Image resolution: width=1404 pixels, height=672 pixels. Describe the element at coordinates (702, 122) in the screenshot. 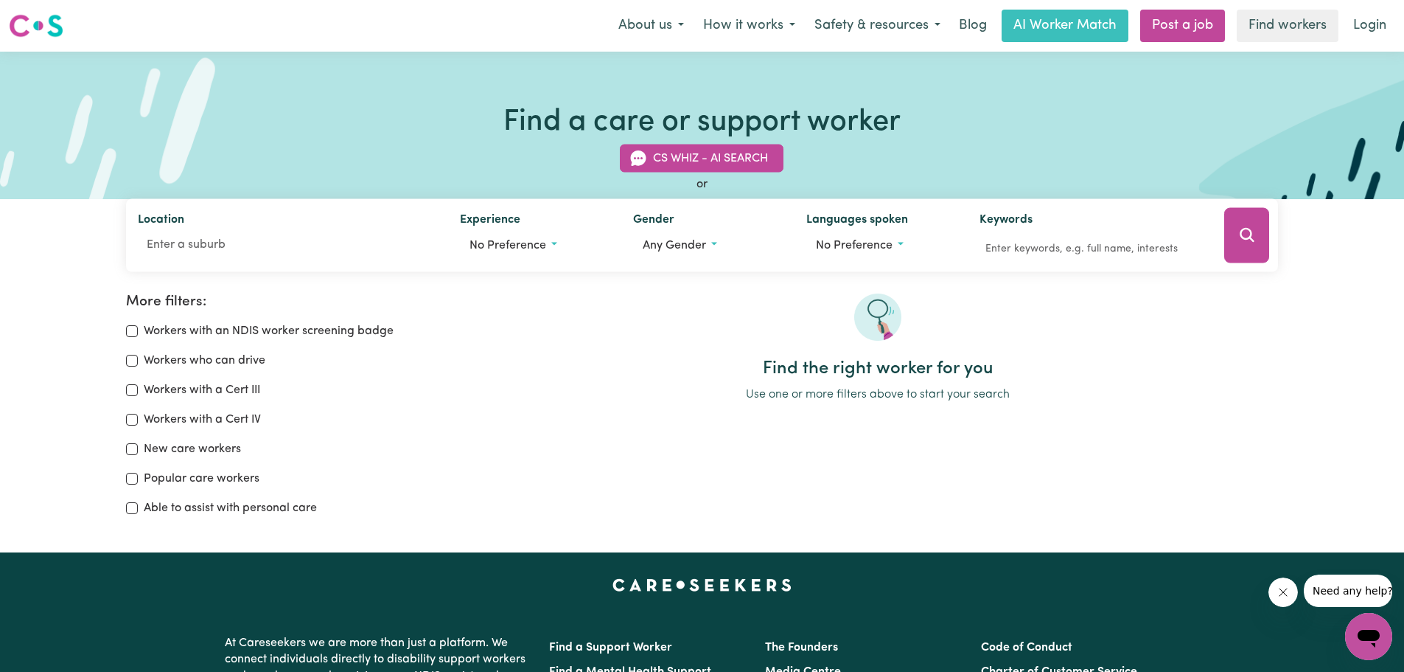

I see `h1: Find a care or support worker` at that location.